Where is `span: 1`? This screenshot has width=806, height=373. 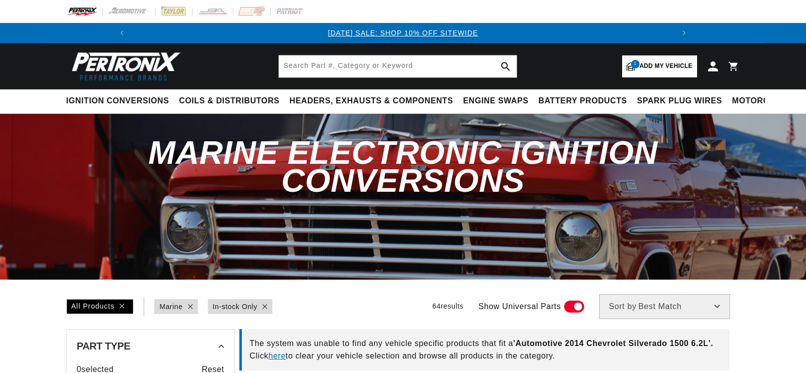
span: 1 is located at coordinates (635, 64).